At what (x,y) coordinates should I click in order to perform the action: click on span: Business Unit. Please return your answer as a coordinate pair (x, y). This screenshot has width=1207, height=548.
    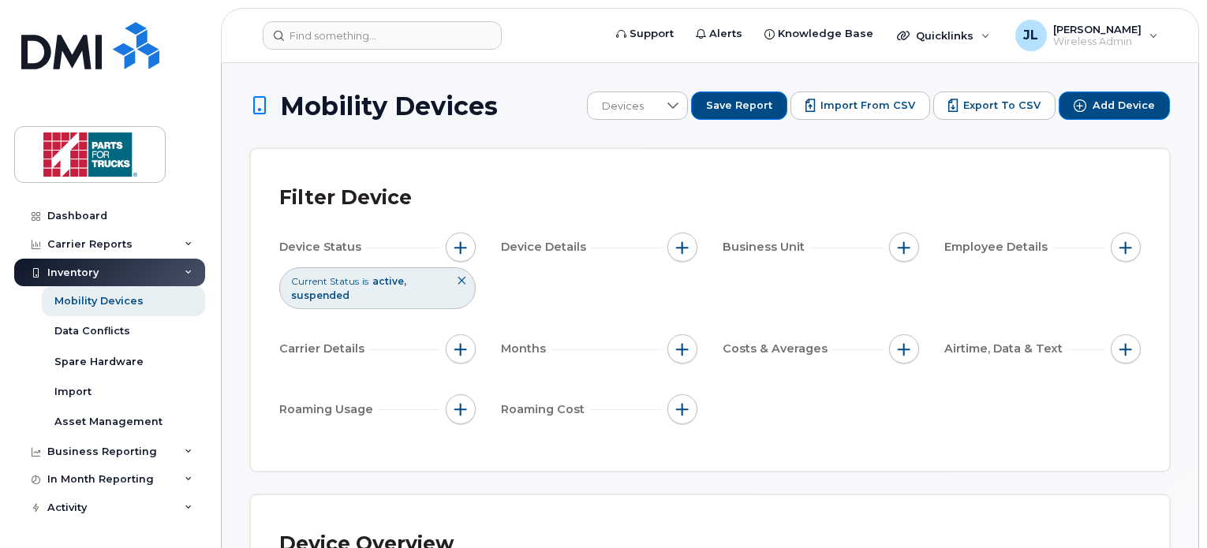
    Looking at the image, I should click on (766, 247).